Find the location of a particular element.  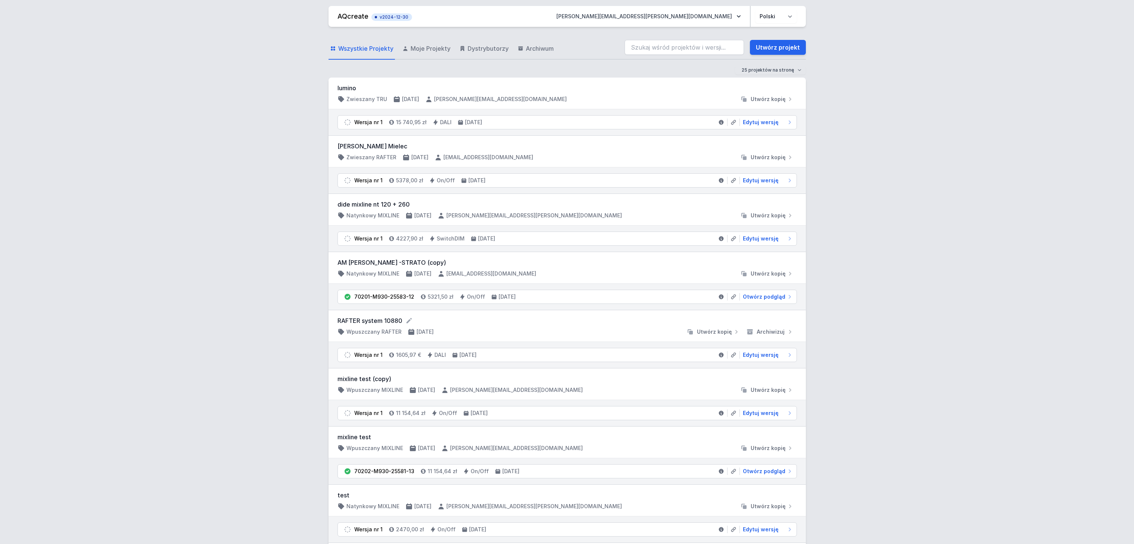

div: 70202-M930-25581-13 is located at coordinates (384, 471).